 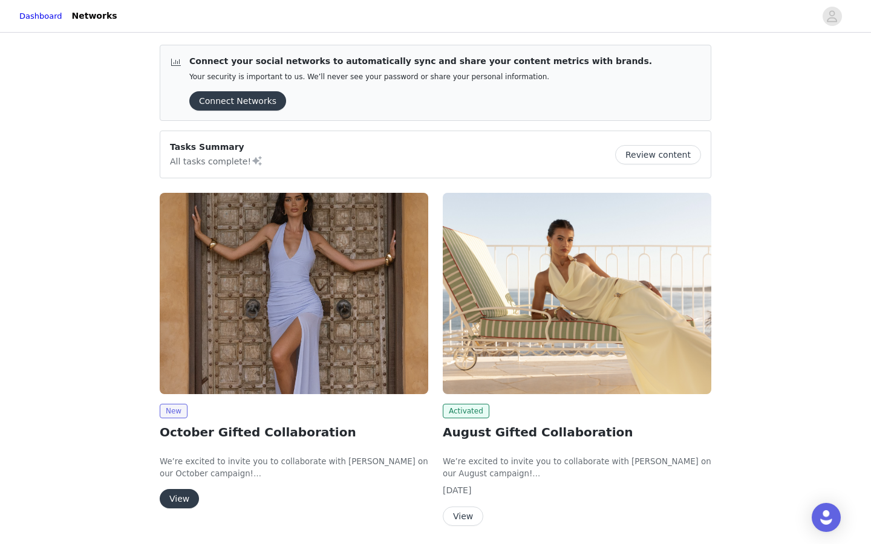 I want to click on a: Dashboard, so click(x=41, y=16).